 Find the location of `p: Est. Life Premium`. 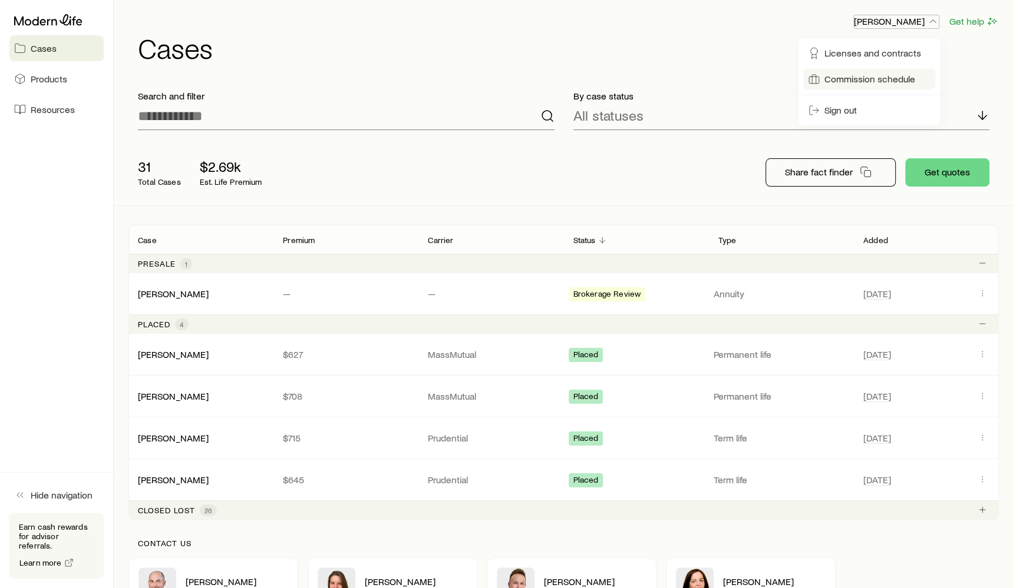

p: Est. Life Premium is located at coordinates (231, 182).